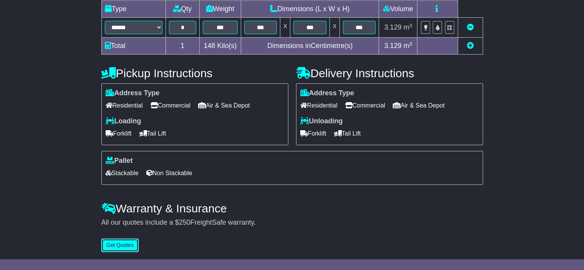 This screenshot has width=584, height=270. I want to click on h4: Warranty & Insurance, so click(292, 208).